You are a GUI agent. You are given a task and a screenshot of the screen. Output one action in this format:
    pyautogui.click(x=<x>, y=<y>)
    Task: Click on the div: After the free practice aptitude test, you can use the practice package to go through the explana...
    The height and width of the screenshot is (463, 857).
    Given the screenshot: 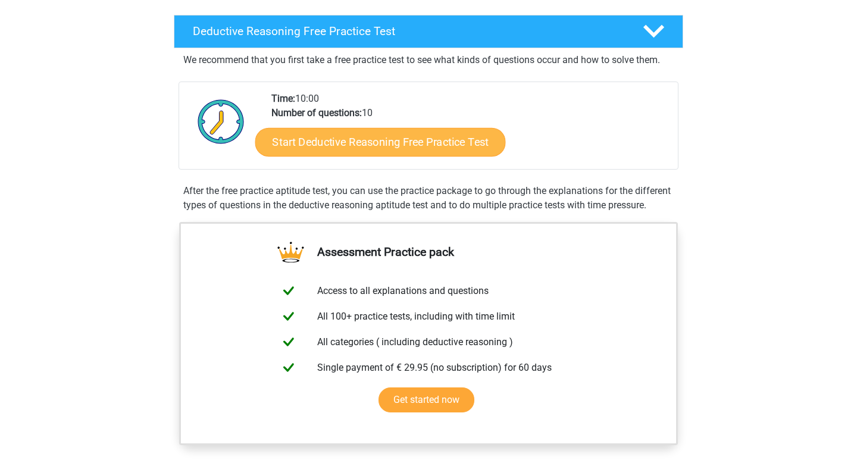 What is the action you would take?
    pyautogui.click(x=429, y=198)
    